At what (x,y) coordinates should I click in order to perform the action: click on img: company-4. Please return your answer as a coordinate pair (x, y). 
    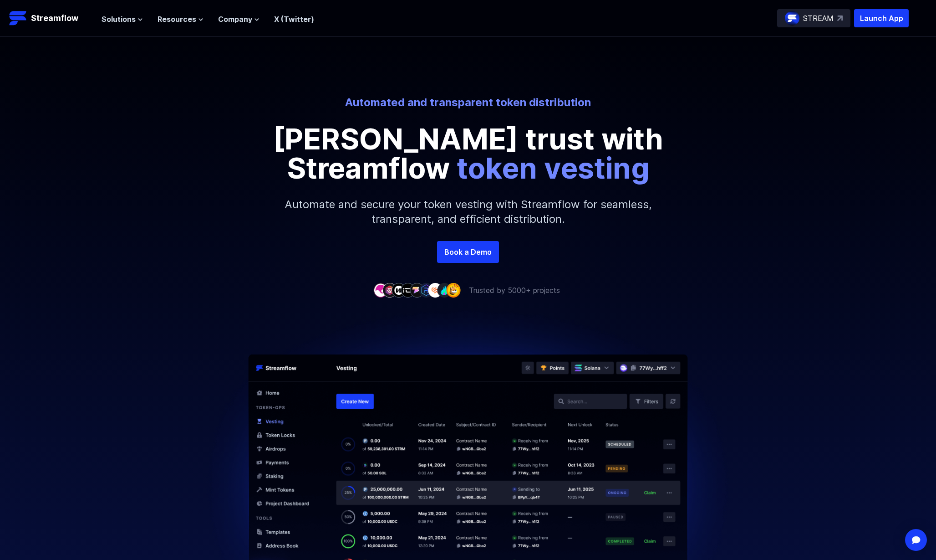
    Looking at the image, I should click on (408, 290).